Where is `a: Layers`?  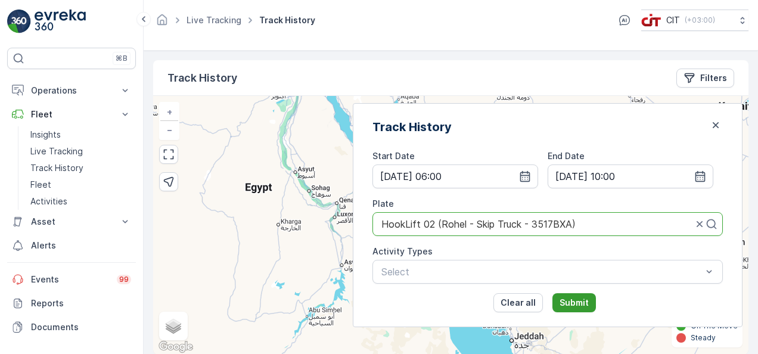
a: Layers is located at coordinates (173, 326).